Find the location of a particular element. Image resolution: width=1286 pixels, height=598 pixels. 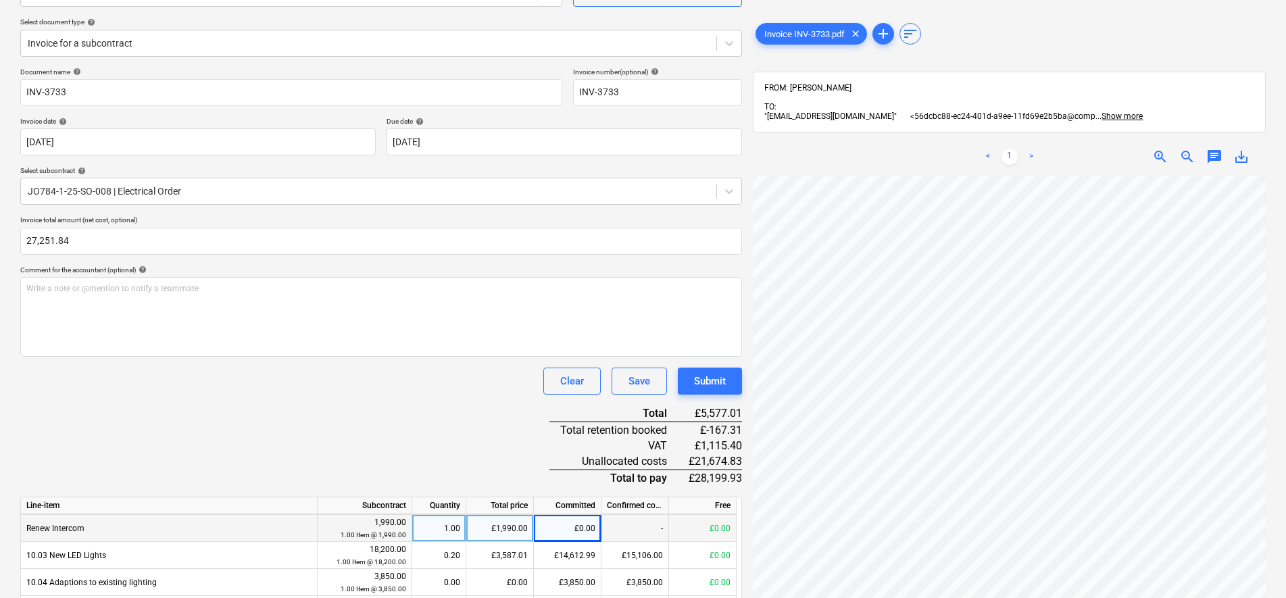

input: Invoice number is located at coordinates (658, 93).